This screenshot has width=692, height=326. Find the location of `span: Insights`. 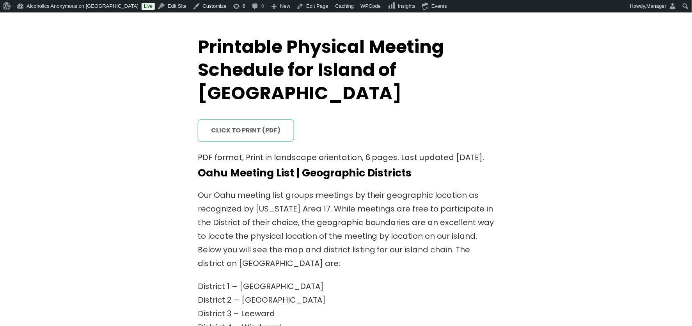

span: Insights is located at coordinates (407, 6).